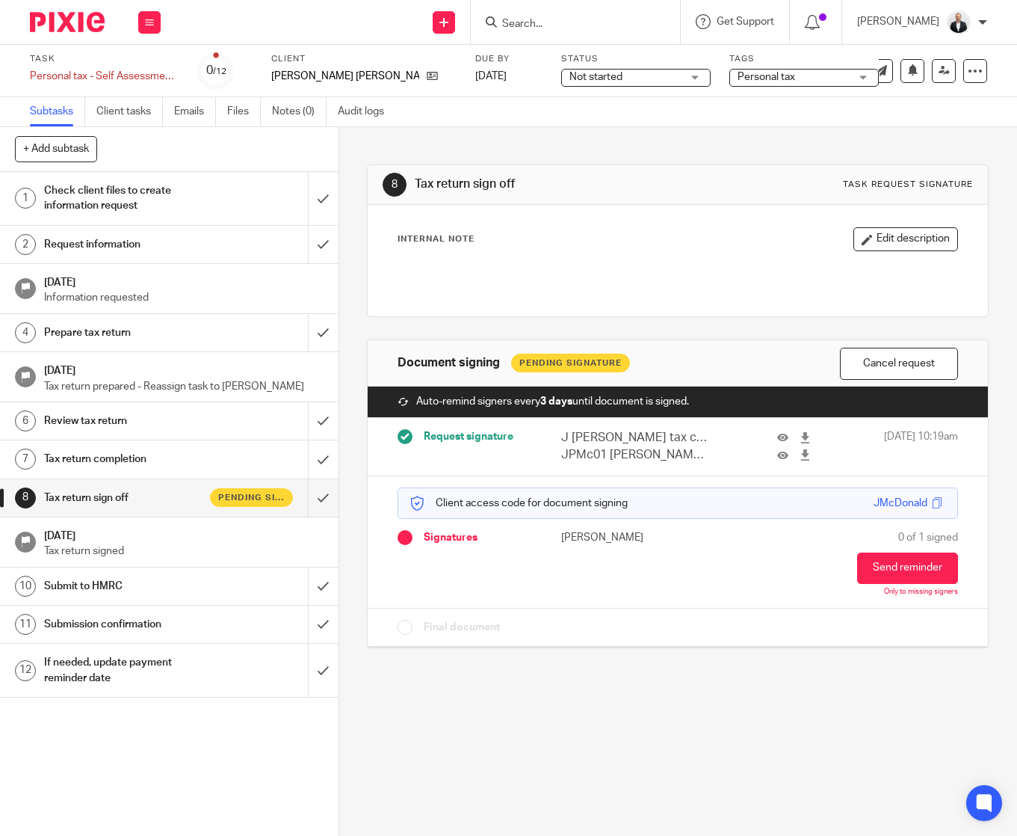 The height and width of the screenshot is (836, 1017). Describe the element at coordinates (552, 401) in the screenshot. I see `span: Auto-remind signers every until document is signed.` at that location.